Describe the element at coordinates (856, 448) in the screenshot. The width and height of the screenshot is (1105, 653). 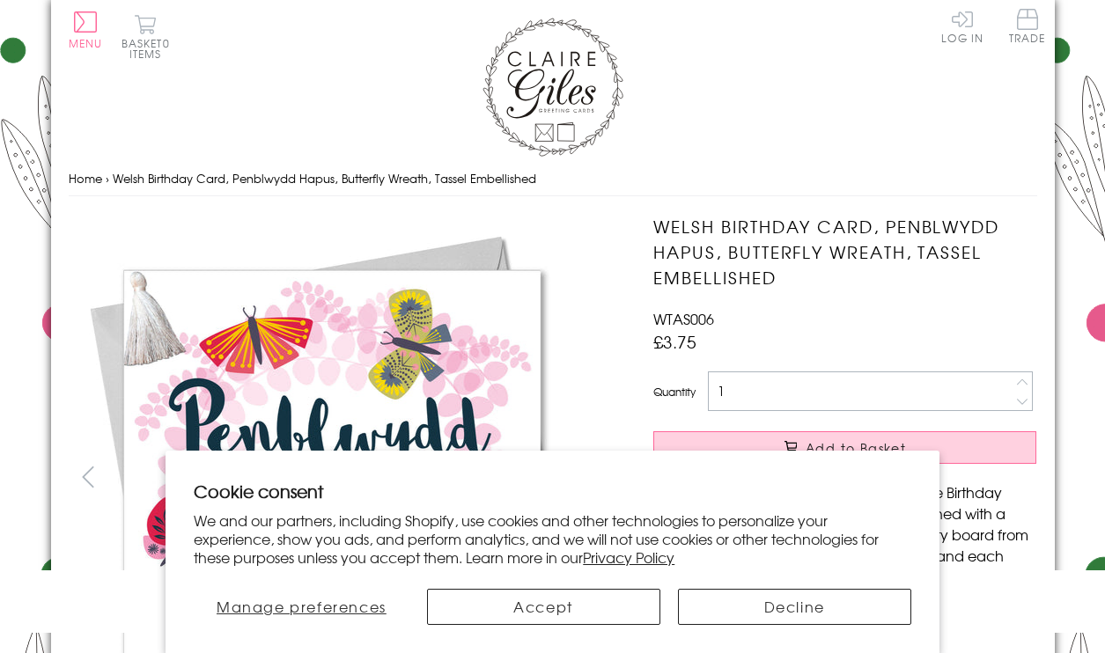
I see `span: Add to Basket` at that location.